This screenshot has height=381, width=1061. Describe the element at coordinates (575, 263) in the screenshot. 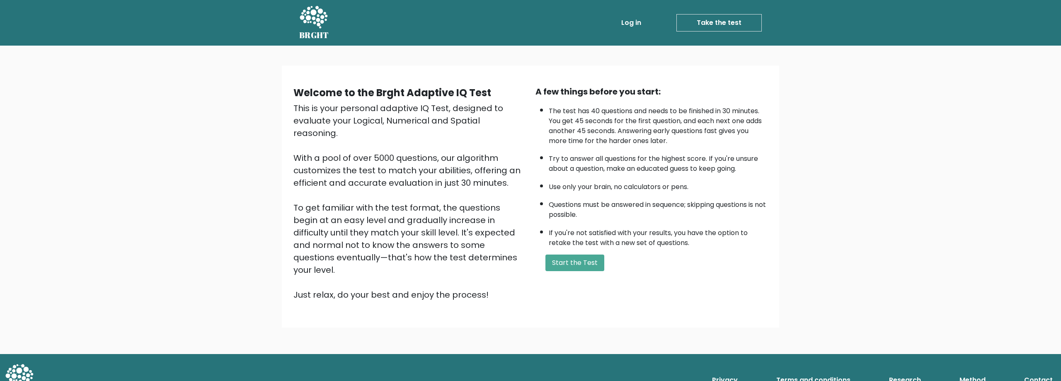

I see `button: Start the Test` at that location.